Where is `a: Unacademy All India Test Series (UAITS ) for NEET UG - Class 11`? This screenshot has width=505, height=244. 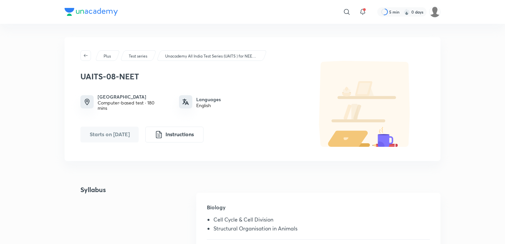
a: Unacademy All India Test Series (UAITS ) for NEET UG - Class 11 is located at coordinates (211, 56).